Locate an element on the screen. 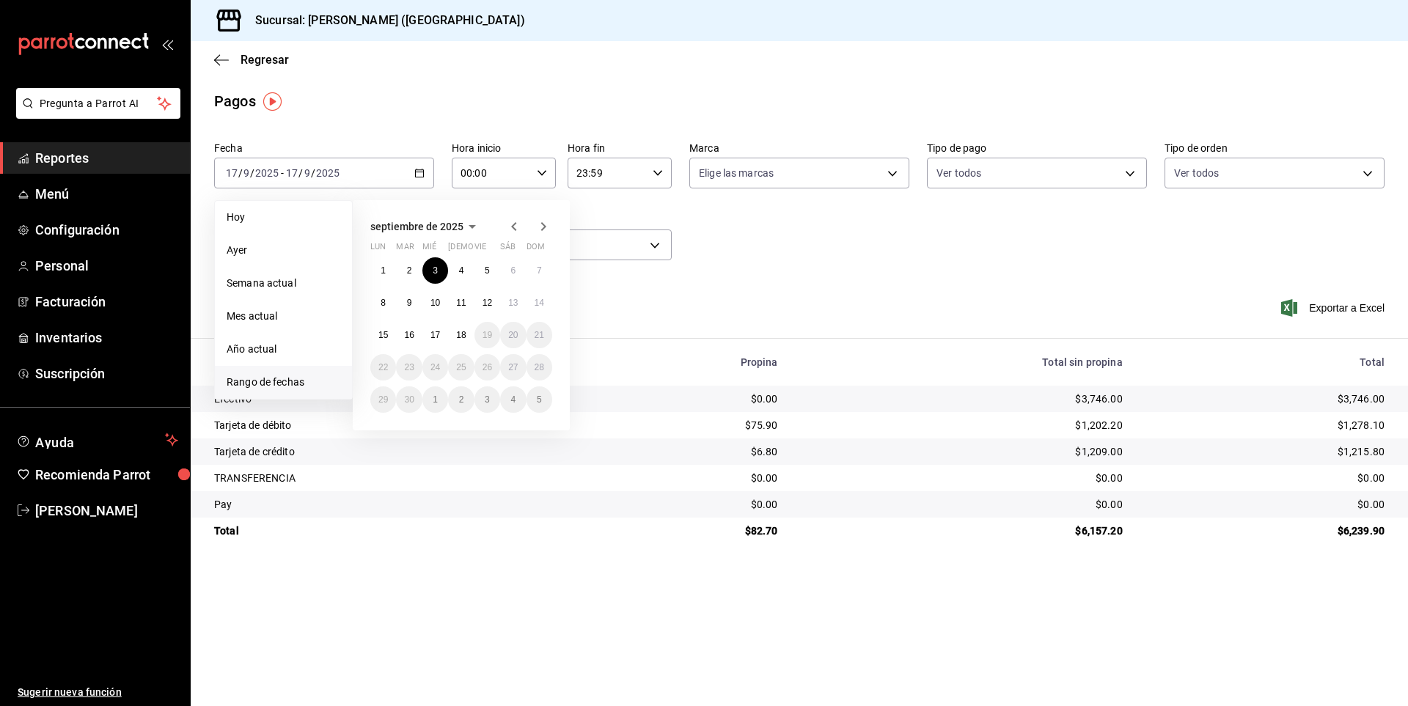  div: $75.90 is located at coordinates (689, 425).